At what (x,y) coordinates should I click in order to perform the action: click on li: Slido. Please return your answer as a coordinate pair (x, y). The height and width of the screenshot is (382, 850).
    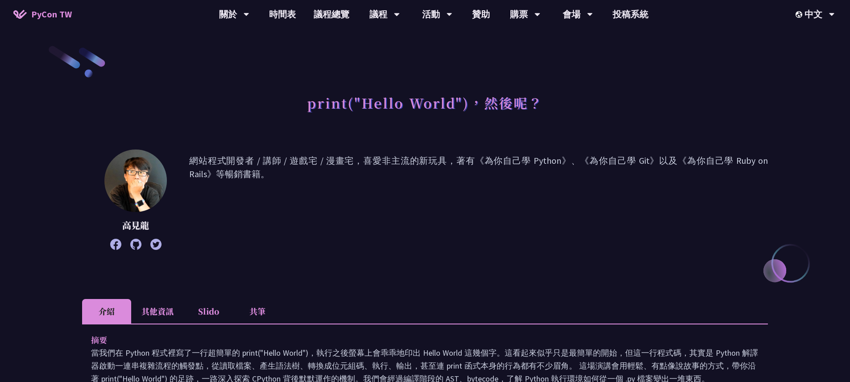
    Looking at the image, I should click on (208, 311).